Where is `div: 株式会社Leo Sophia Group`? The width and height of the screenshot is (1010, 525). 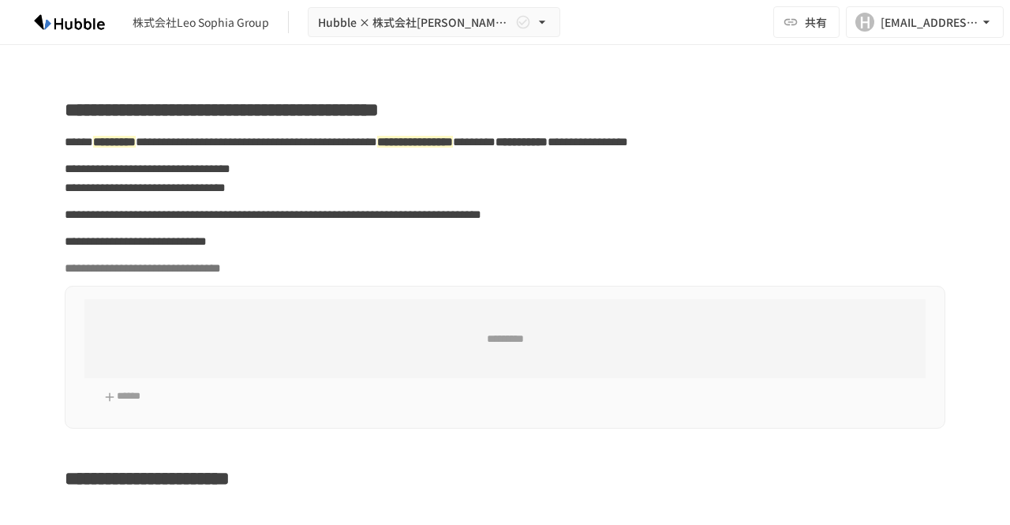
div: 株式会社Leo Sophia Group is located at coordinates (200, 22).